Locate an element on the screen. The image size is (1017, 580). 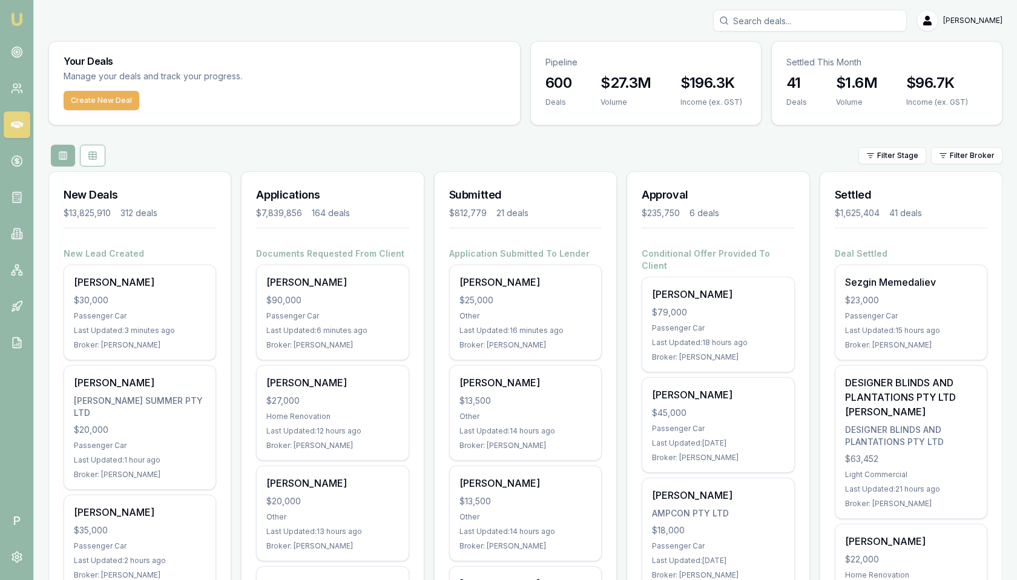
div: $30,000 is located at coordinates (140, 300).